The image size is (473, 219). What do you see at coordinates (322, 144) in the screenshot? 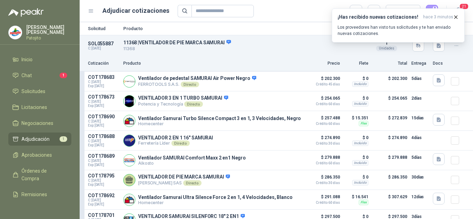
I see `span: Crédito 30 días` at bounding box center [322, 144].